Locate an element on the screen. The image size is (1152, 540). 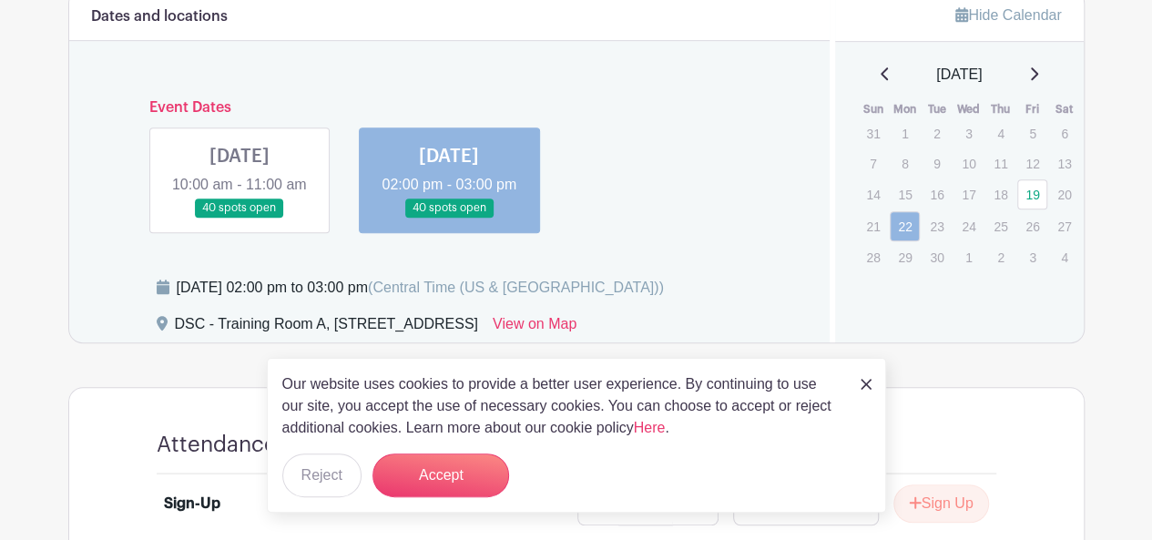
p: 25 is located at coordinates (1000, 226).